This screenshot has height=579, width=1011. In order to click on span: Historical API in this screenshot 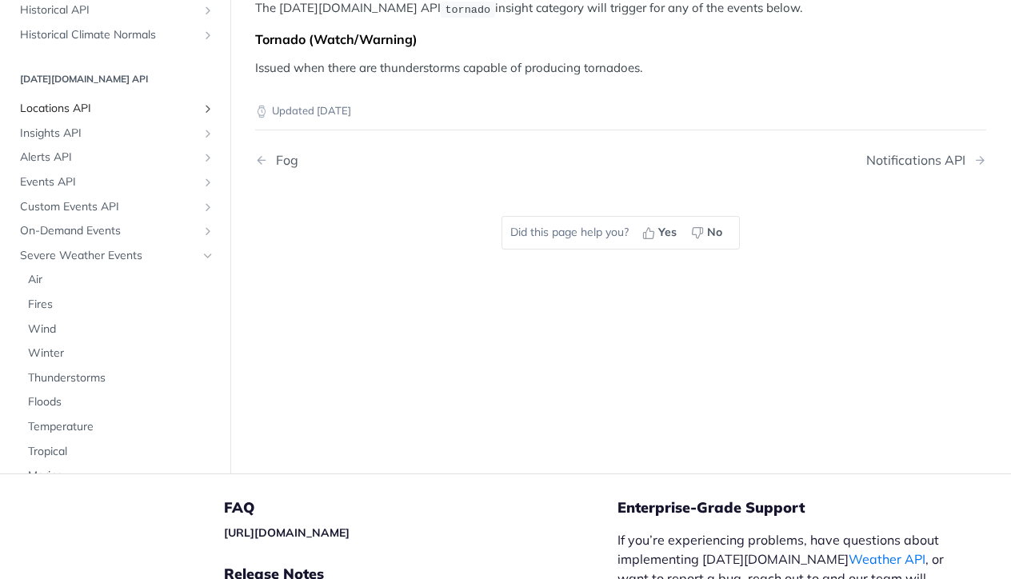, I will do `click(109, 10)`.